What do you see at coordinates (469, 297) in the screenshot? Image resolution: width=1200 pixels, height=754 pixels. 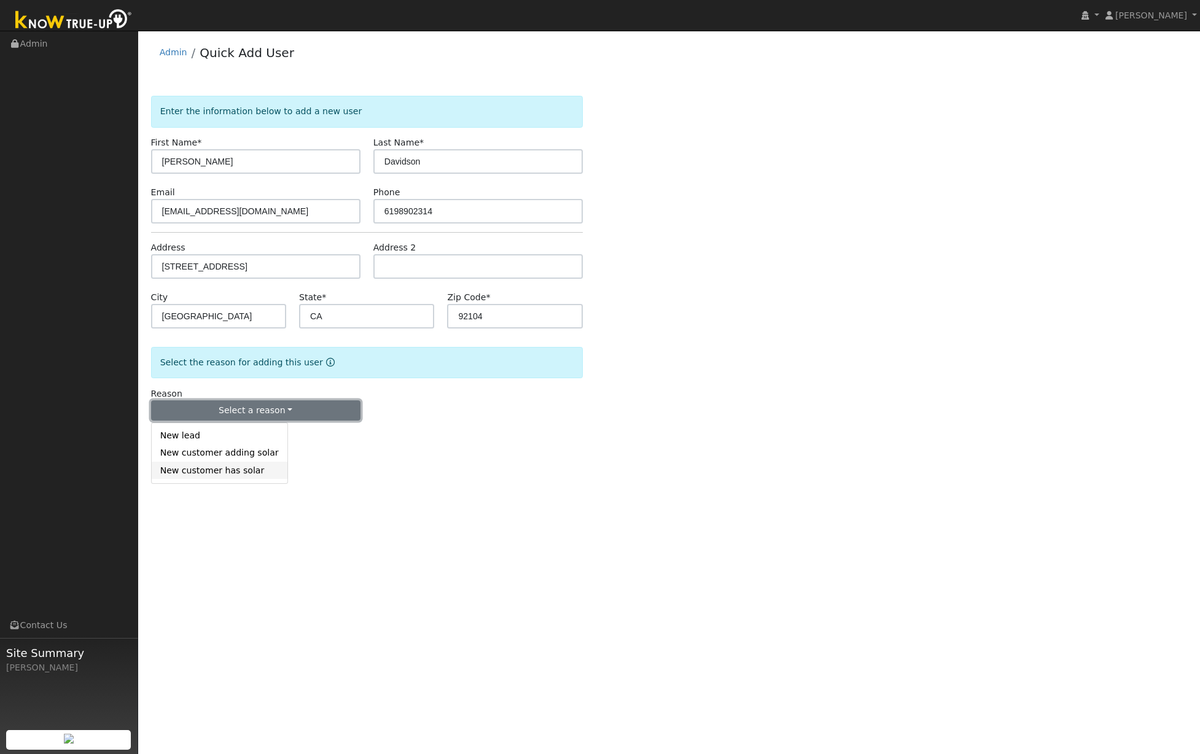 I see `label: Zip Code` at bounding box center [469, 297].